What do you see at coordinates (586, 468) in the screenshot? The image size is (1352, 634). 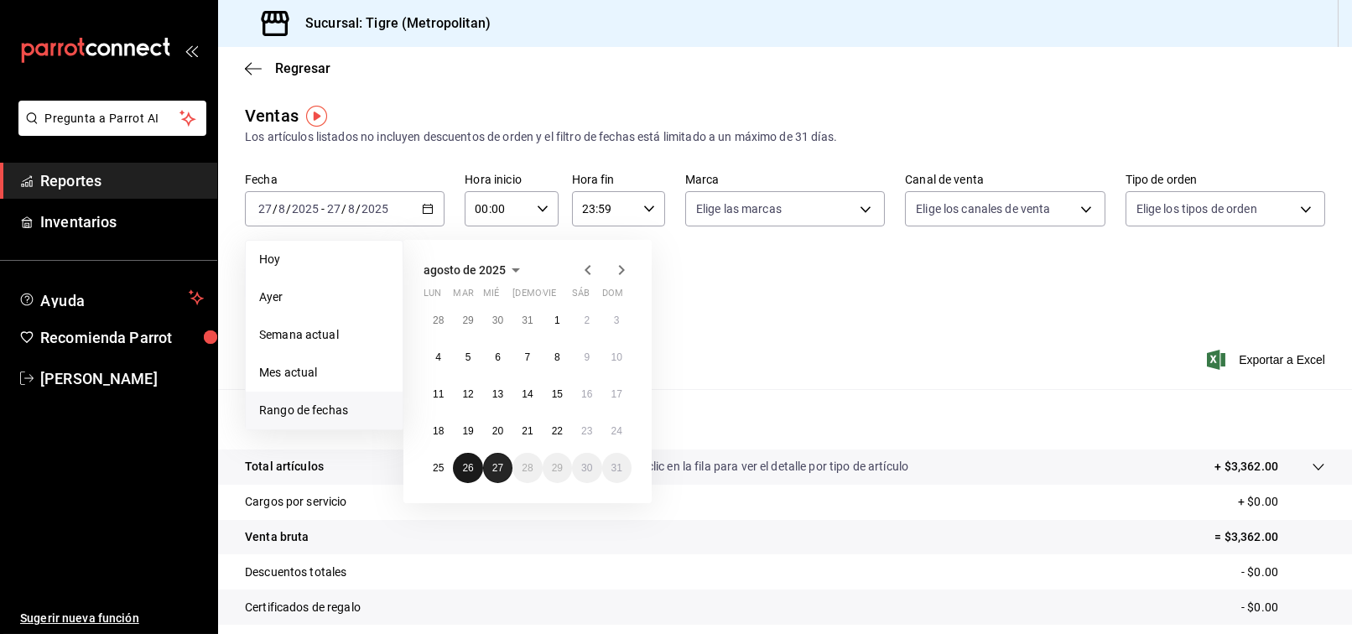 I see `abbr: 30 de agosto de 2025` at bounding box center [586, 468].